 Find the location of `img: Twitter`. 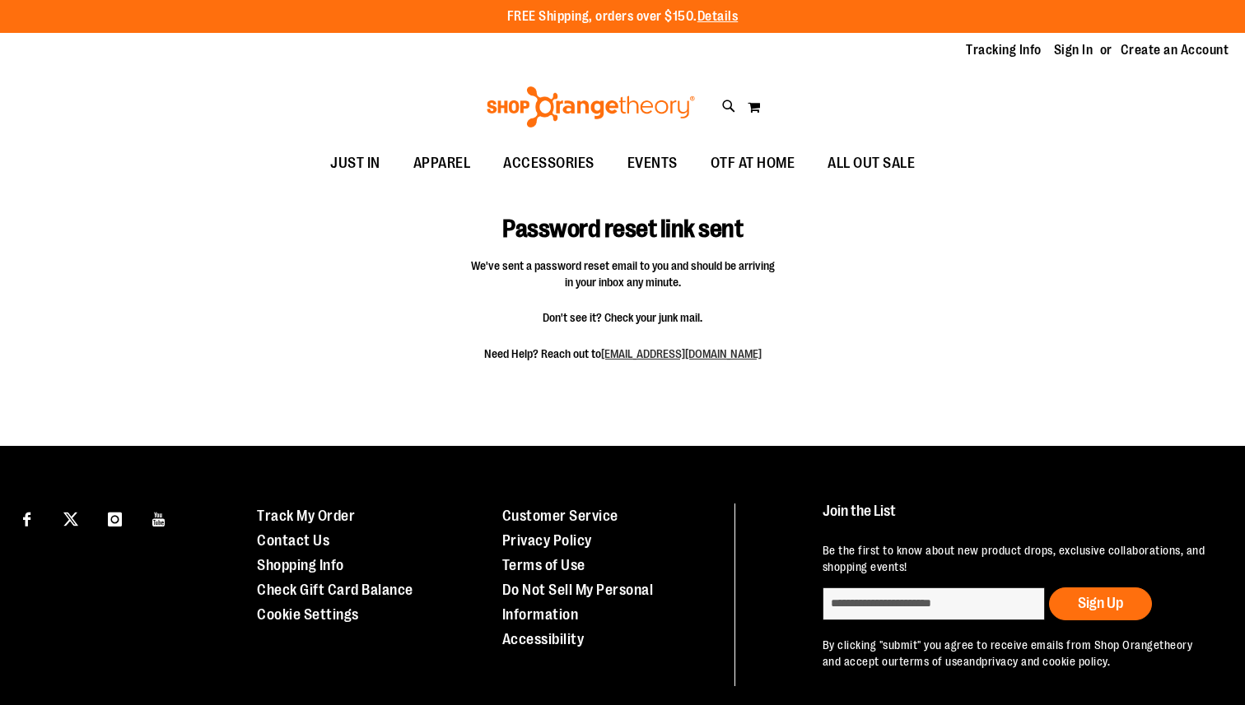

img: Twitter is located at coordinates (71, 519).